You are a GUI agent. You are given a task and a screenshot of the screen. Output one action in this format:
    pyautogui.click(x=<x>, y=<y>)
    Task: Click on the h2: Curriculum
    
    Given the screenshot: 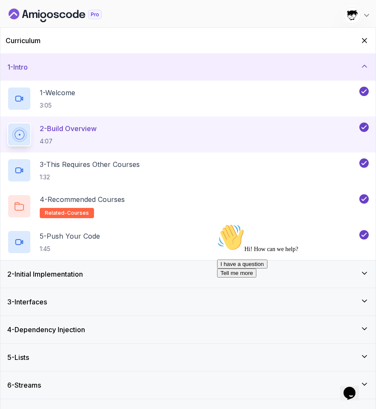 What is the action you would take?
    pyautogui.click(x=23, y=41)
    